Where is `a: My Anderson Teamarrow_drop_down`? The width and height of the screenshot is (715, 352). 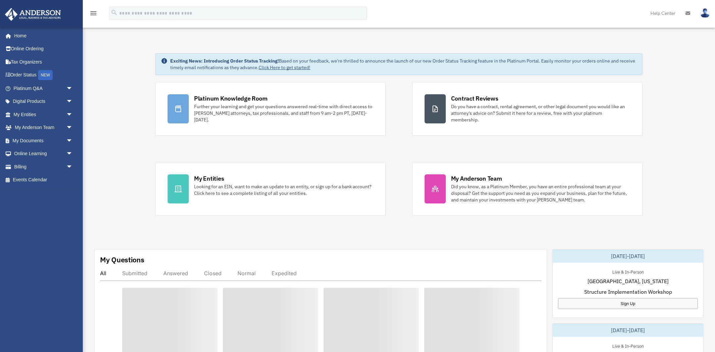
a: My Anderson Teamarrow_drop_down is located at coordinates (44, 128).